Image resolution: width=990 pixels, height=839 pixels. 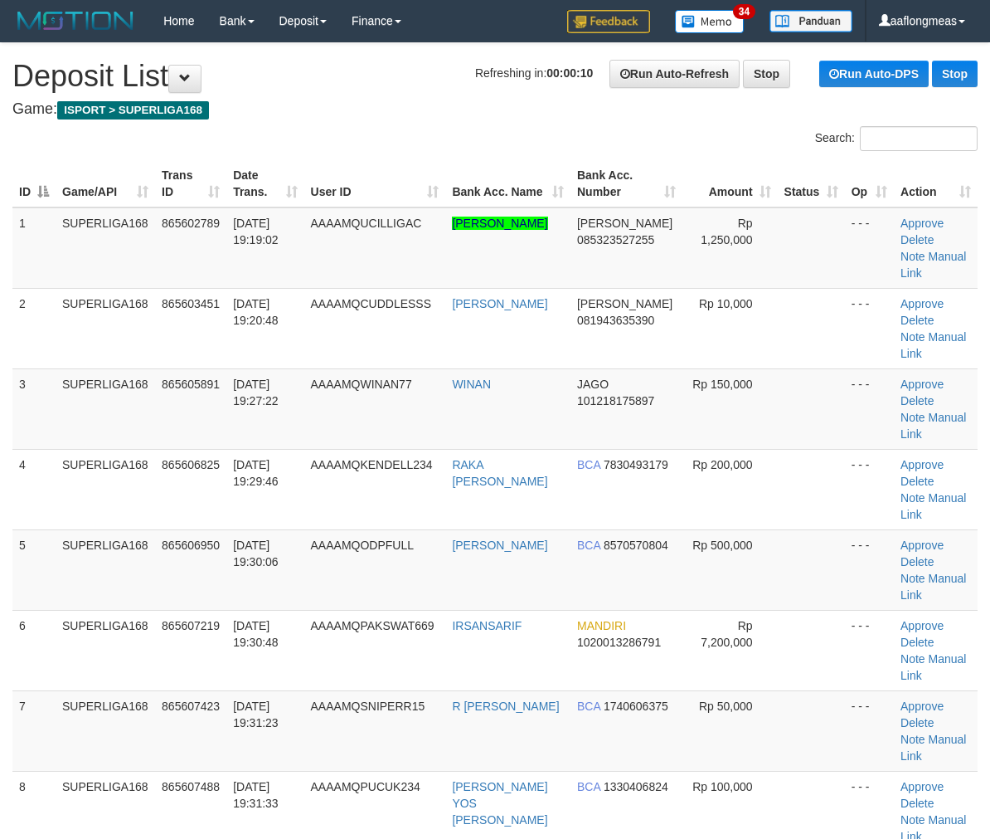 What do you see at coordinates (191, 786) in the screenshot?
I see `span: 865607488` at bounding box center [191, 786].